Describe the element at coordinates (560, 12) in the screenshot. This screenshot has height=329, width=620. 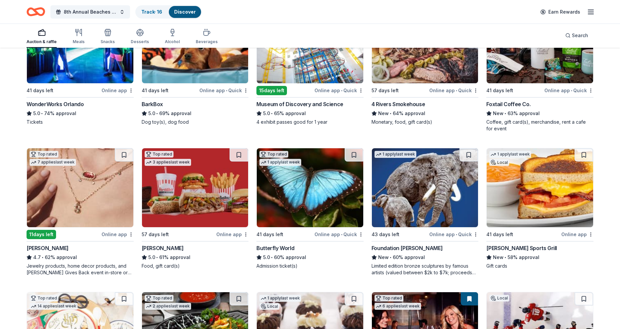
I see `a: Earn Rewards` at that location.